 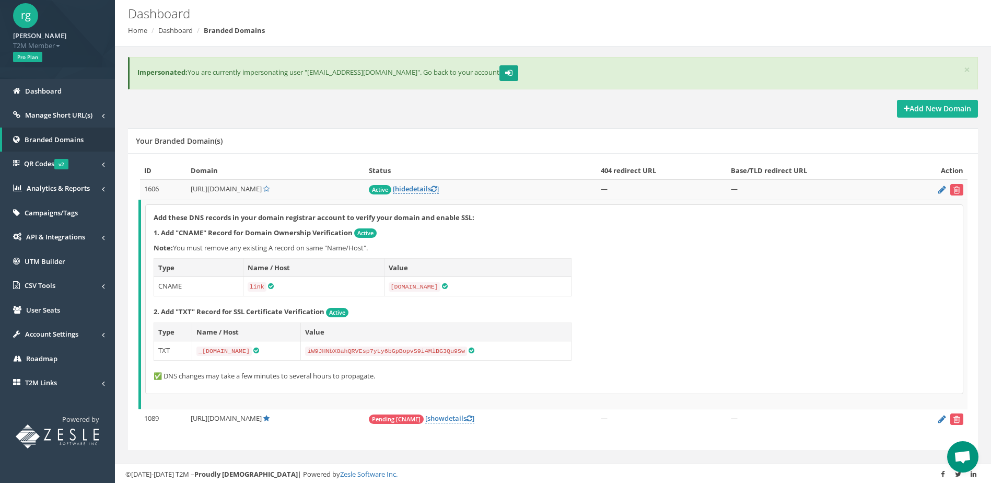 What do you see at coordinates (55, 237) in the screenshot?
I see `span: API & Integrations` at bounding box center [55, 237].